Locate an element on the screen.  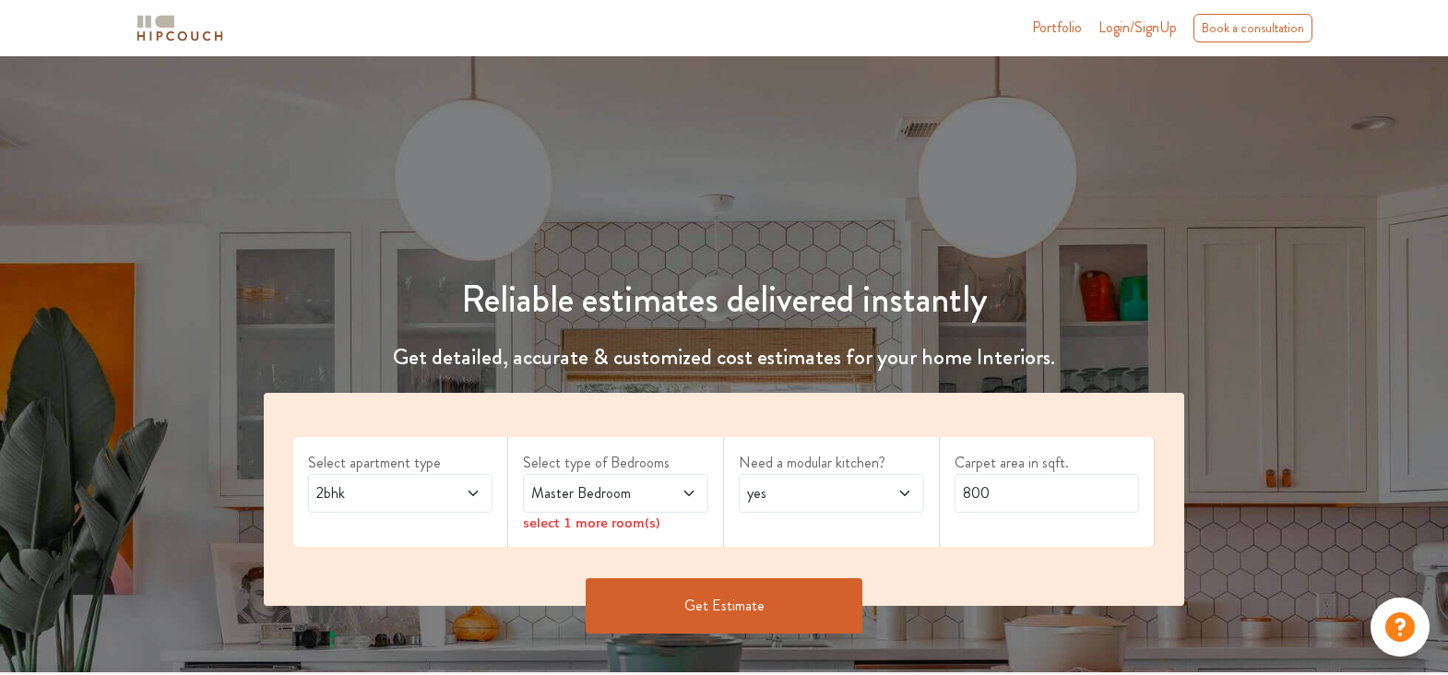
span: 2bhk is located at coordinates (375, 494).